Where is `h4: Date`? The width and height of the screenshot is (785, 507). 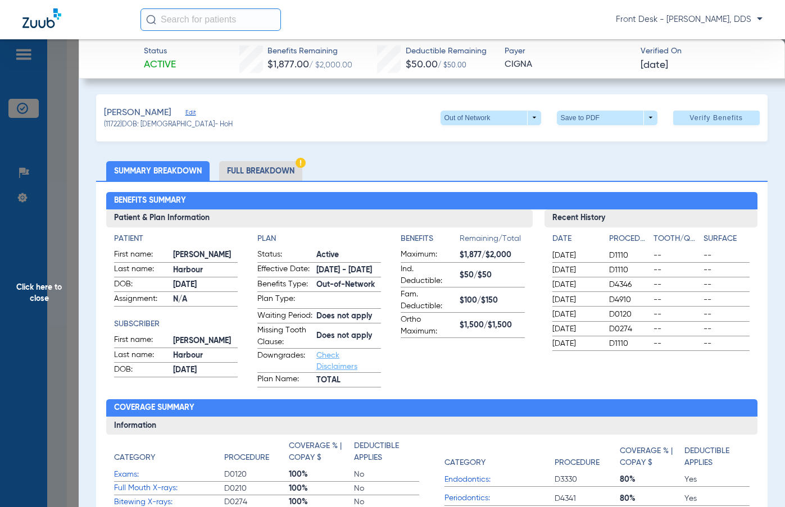
h4: Date is located at coordinates (576, 239).